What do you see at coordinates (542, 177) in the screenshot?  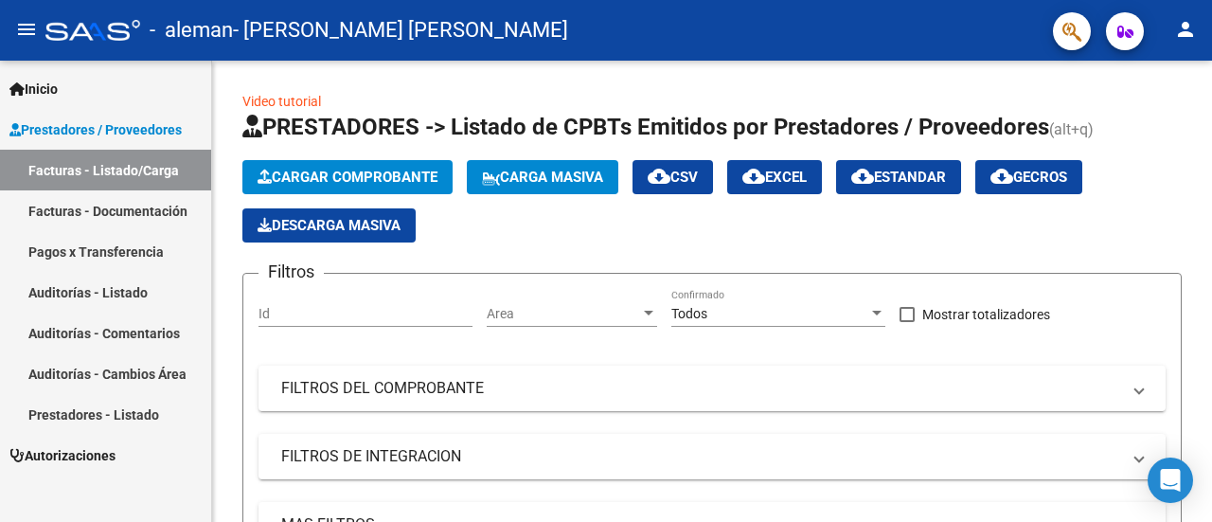 I see `button: Carga Masiva` at bounding box center [542, 177].